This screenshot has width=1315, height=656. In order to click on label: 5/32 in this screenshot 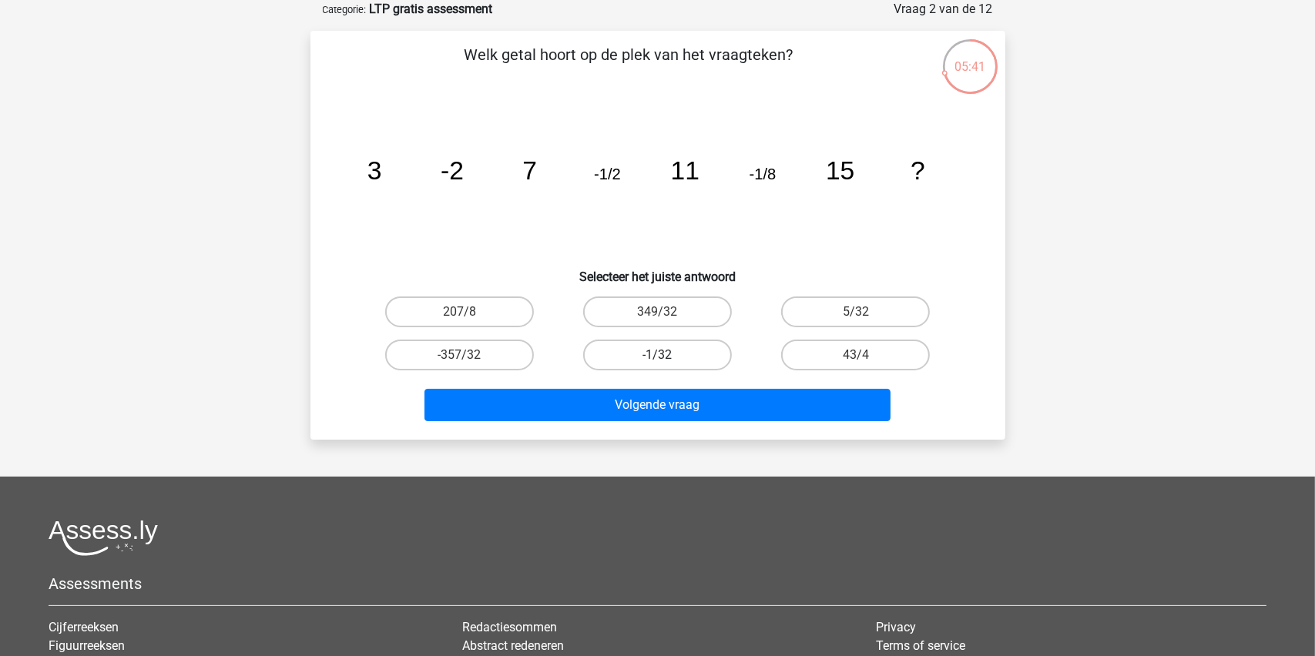, I will do `click(855, 312)`.